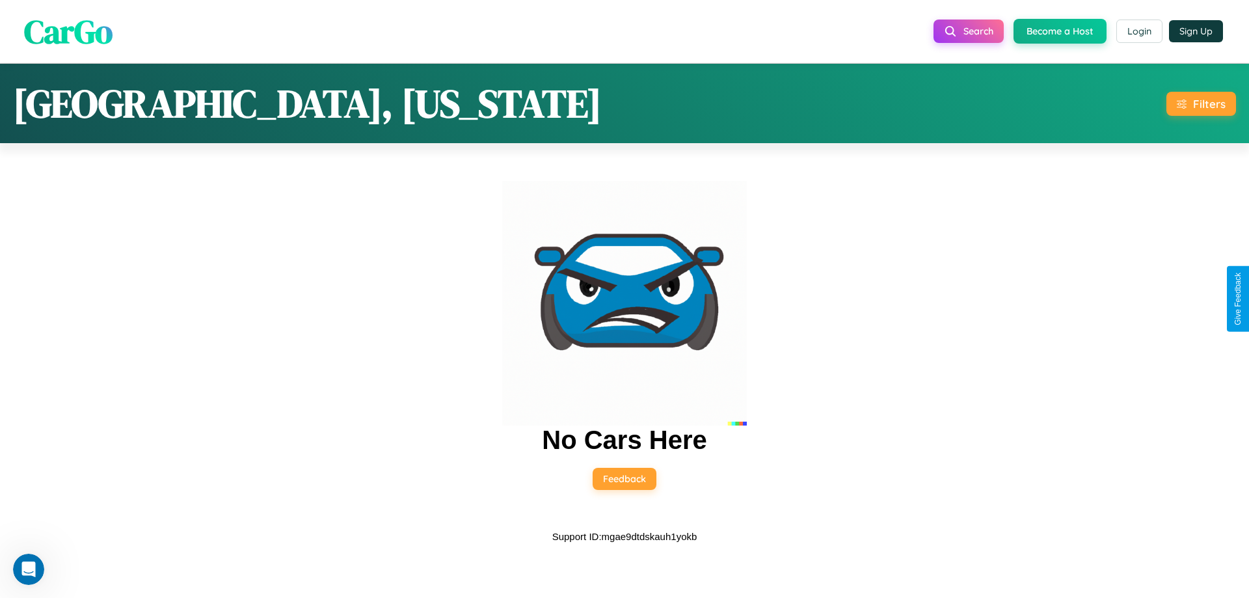 Image resolution: width=1249 pixels, height=598 pixels. What do you see at coordinates (978, 31) in the screenshot?
I see `span: Search` at bounding box center [978, 31].